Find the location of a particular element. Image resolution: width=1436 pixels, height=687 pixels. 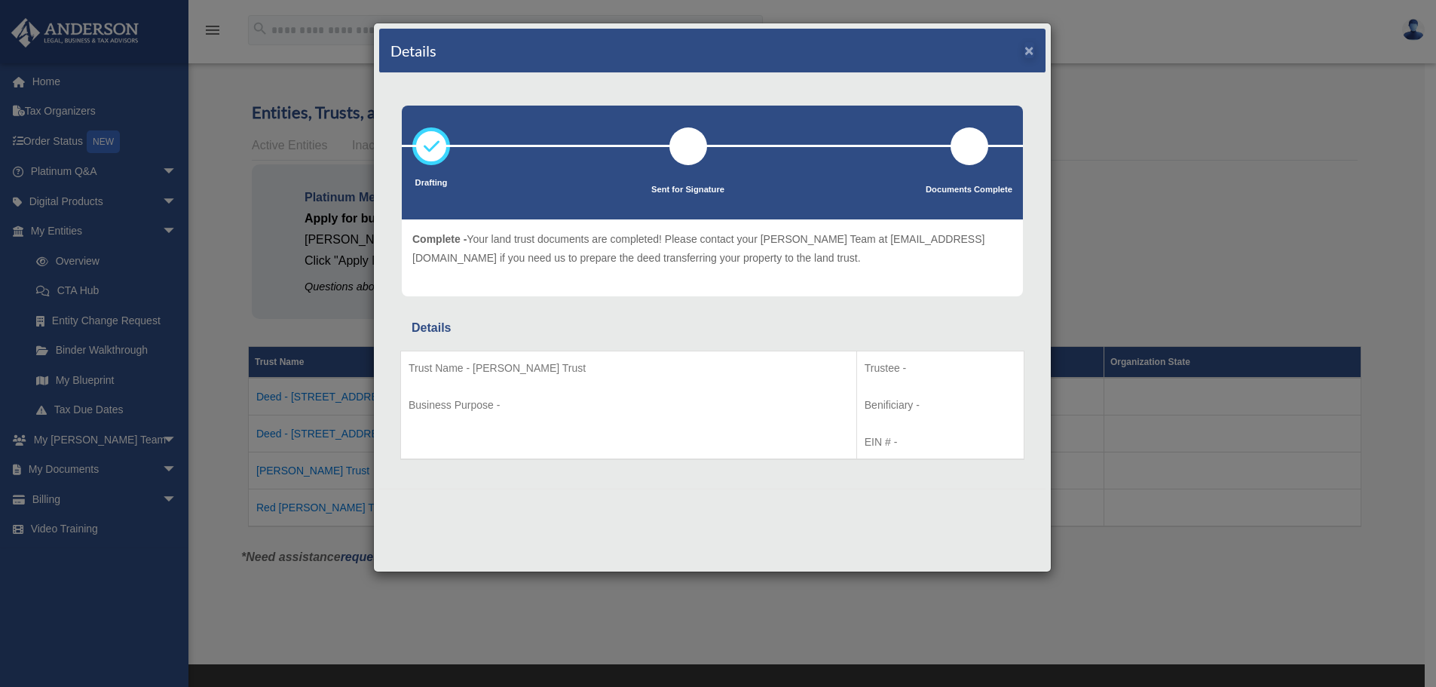

h4: Details is located at coordinates (413, 51).